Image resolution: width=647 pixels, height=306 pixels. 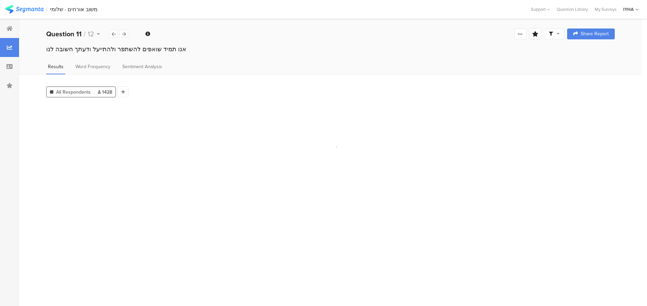 I want to click on a: Question Library, so click(x=572, y=9).